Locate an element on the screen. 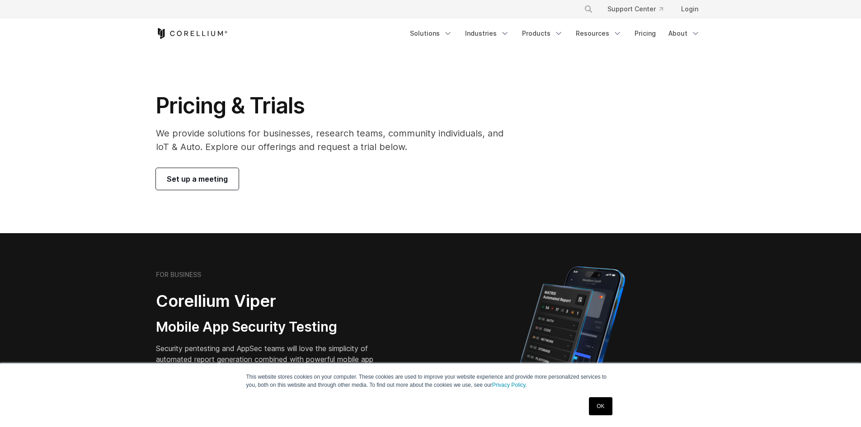 The height and width of the screenshot is (427, 861). span: Set up a meeting is located at coordinates (197, 179).